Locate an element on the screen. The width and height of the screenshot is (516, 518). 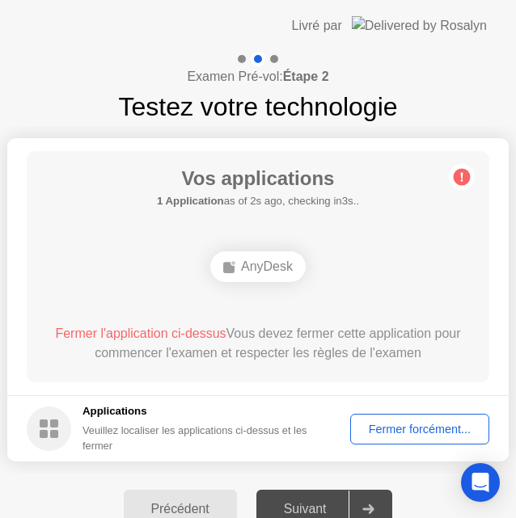
img: Delivered by Rosalyn is located at coordinates (419, 25).